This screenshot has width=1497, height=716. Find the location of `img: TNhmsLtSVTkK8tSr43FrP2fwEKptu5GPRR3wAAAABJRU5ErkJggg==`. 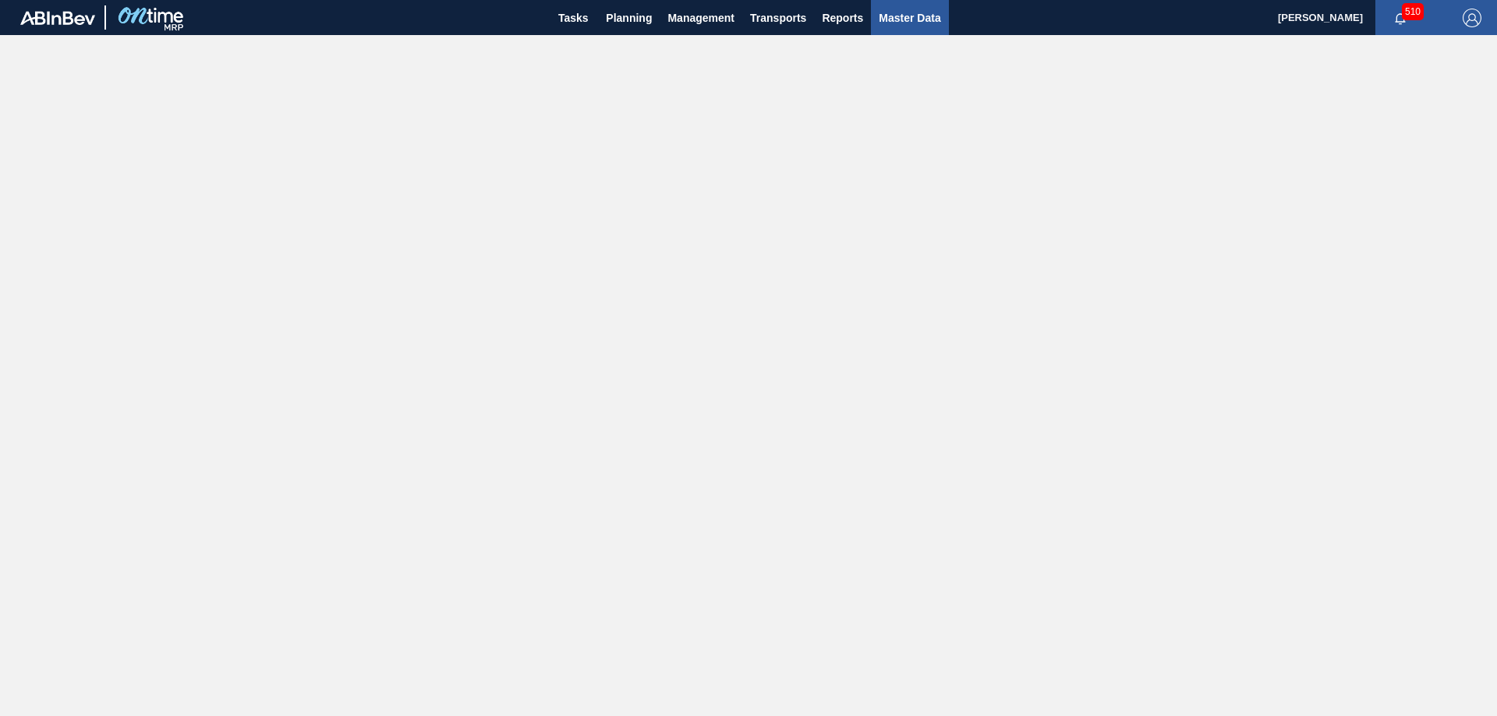

img: TNhmsLtSVTkK8tSr43FrP2fwEKptu5GPRR3wAAAABJRU5ErkJggg== is located at coordinates (58, 18).